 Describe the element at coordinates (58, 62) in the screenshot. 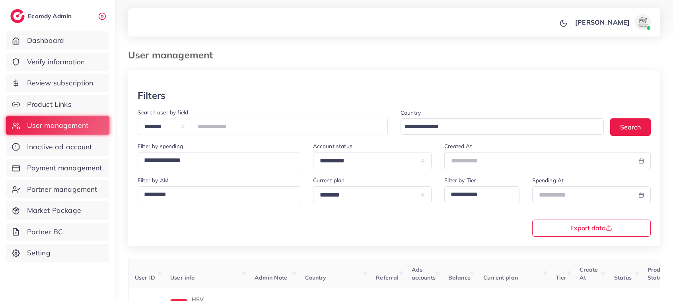

I see `a: Verify information` at that location.